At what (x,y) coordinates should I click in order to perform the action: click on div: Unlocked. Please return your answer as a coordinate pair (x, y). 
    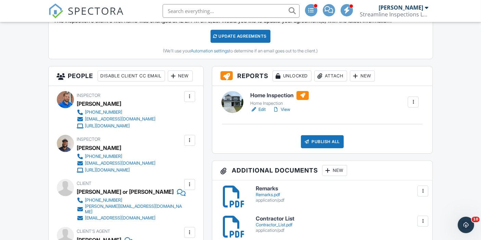
    Looking at the image, I should click on (292, 76).